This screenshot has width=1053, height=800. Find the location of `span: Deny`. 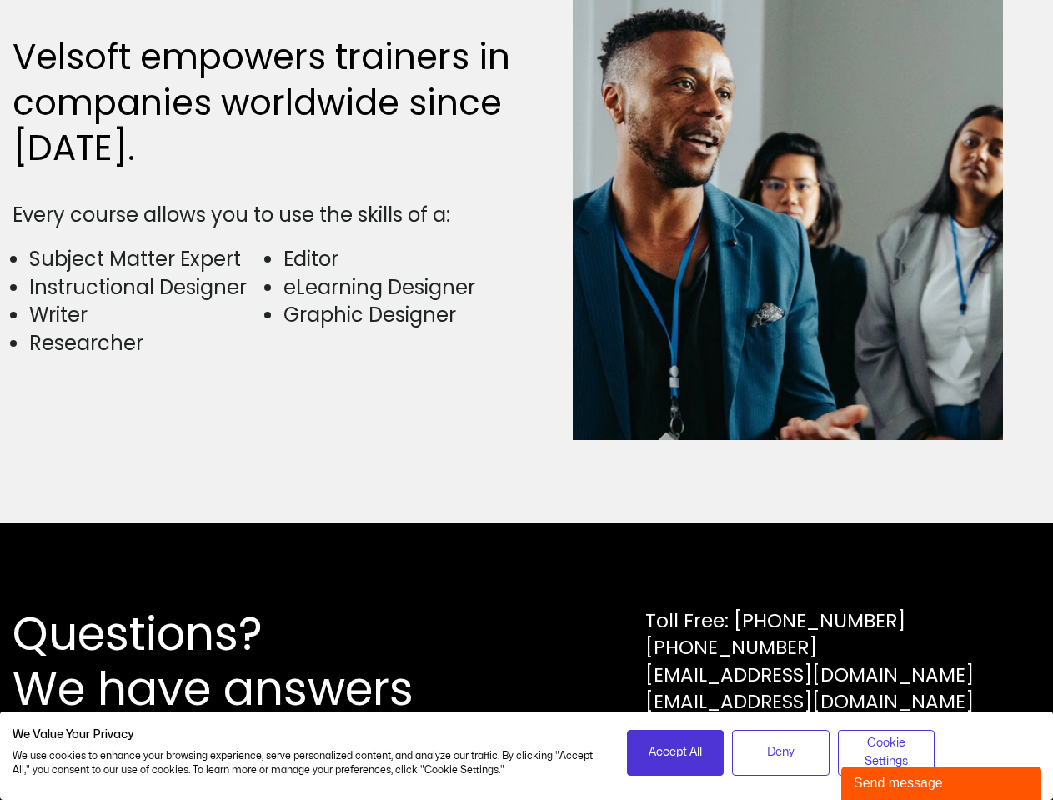

span: Deny is located at coordinates (780, 753).